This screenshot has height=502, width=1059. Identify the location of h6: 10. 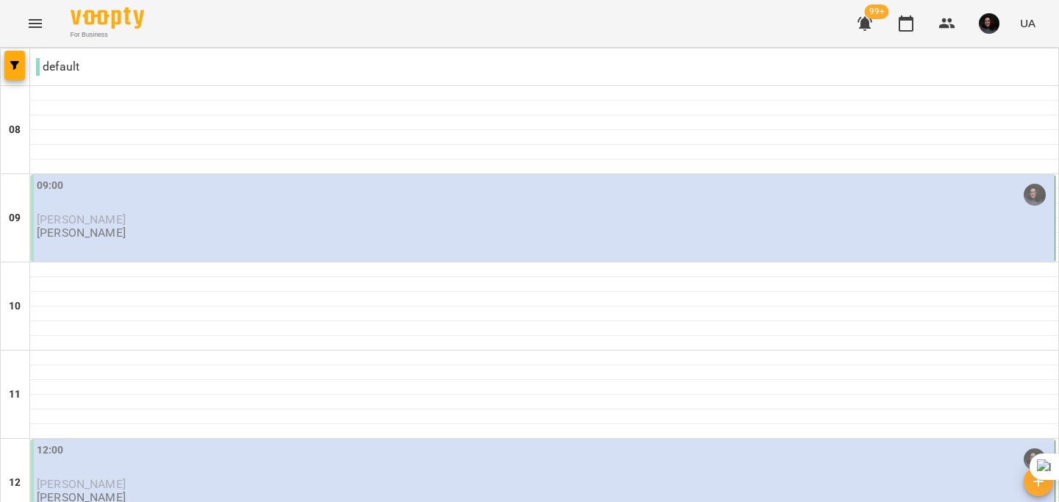
(15, 307).